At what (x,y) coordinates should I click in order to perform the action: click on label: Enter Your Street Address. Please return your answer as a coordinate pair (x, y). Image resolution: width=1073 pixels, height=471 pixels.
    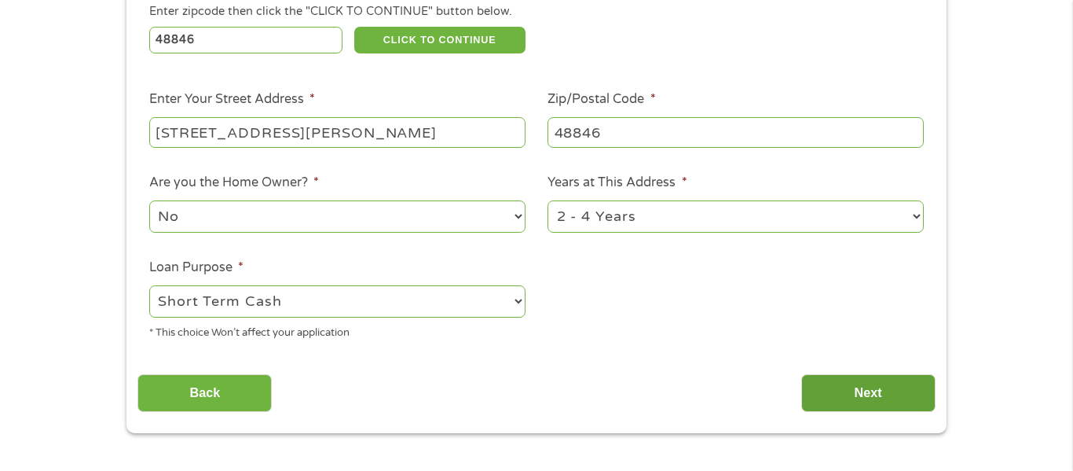
    Looking at the image, I should click on (232, 99).